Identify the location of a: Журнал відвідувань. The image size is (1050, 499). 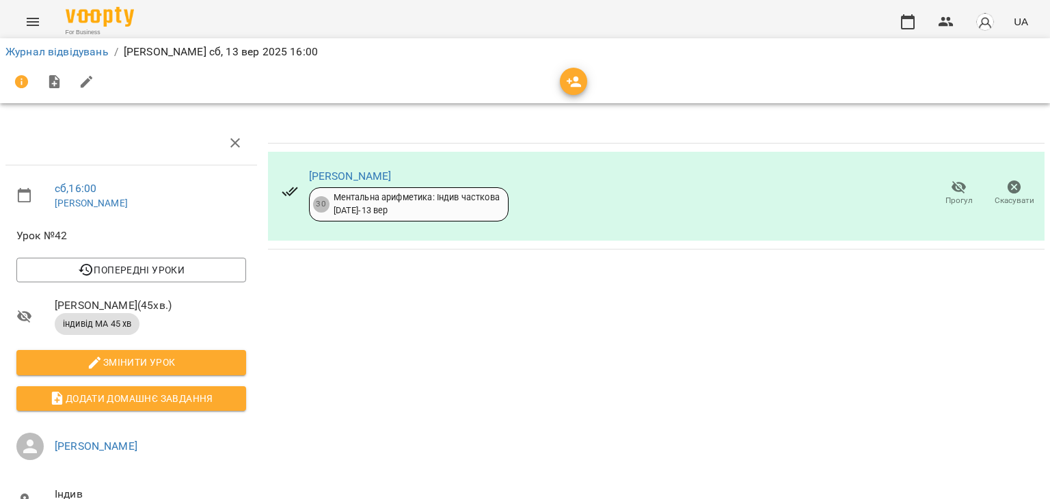
(57, 51).